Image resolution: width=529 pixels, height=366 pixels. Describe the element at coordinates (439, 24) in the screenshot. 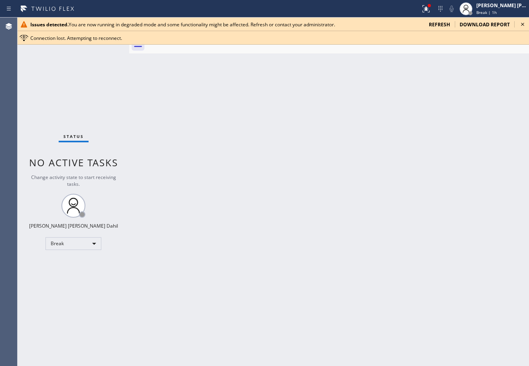

I see `span: refresh` at that location.